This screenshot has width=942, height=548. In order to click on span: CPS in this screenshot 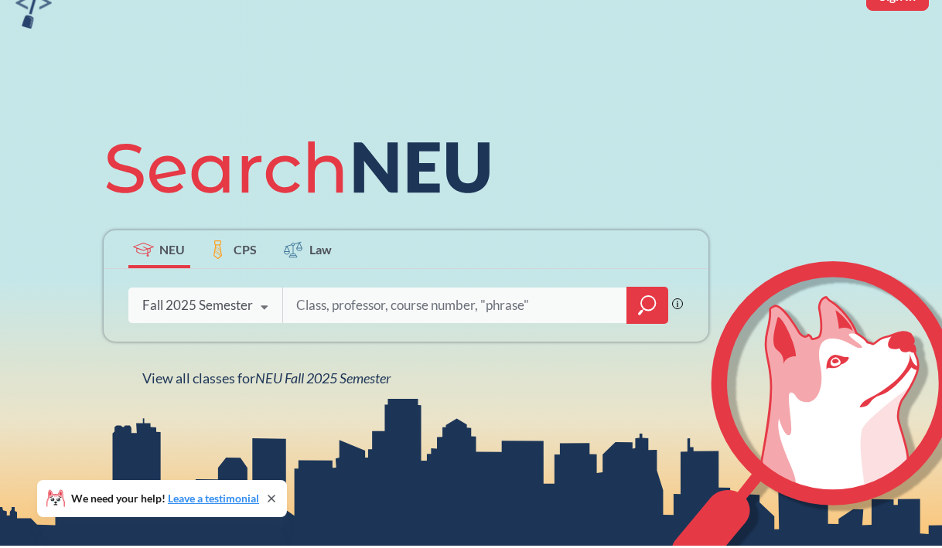, I will do `click(245, 249)`.